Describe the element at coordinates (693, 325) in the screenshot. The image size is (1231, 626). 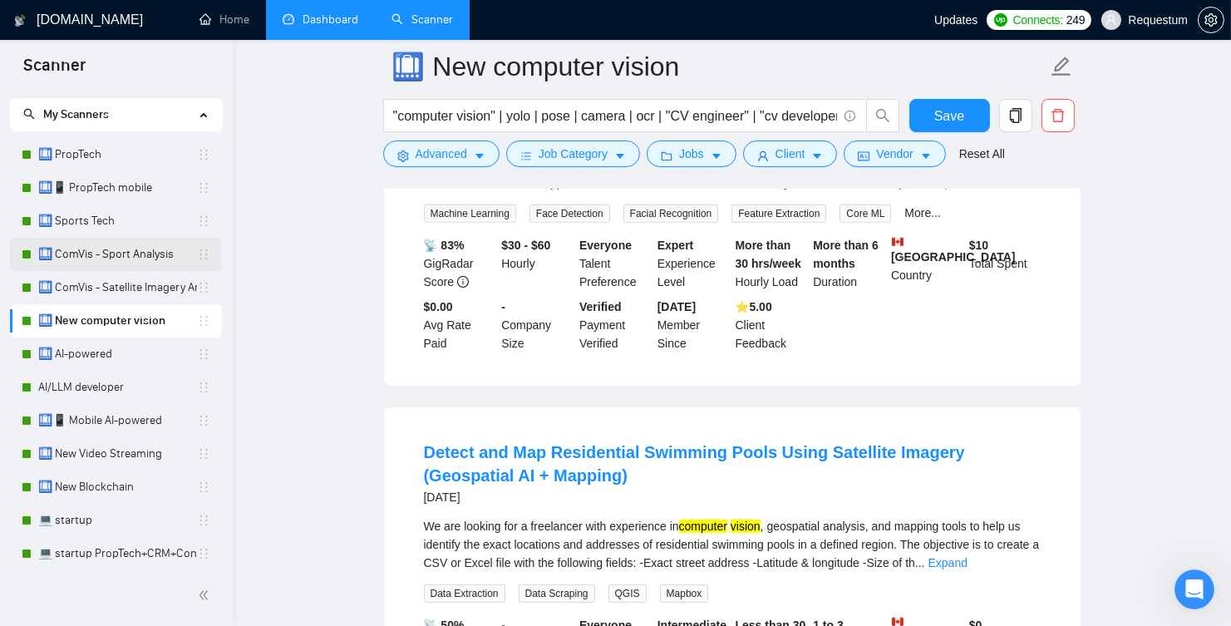
I see `div: Member Since` at that location.